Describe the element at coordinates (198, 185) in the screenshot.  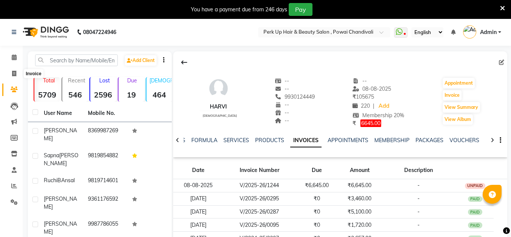
I see `td: 08-08-2025` at that location.